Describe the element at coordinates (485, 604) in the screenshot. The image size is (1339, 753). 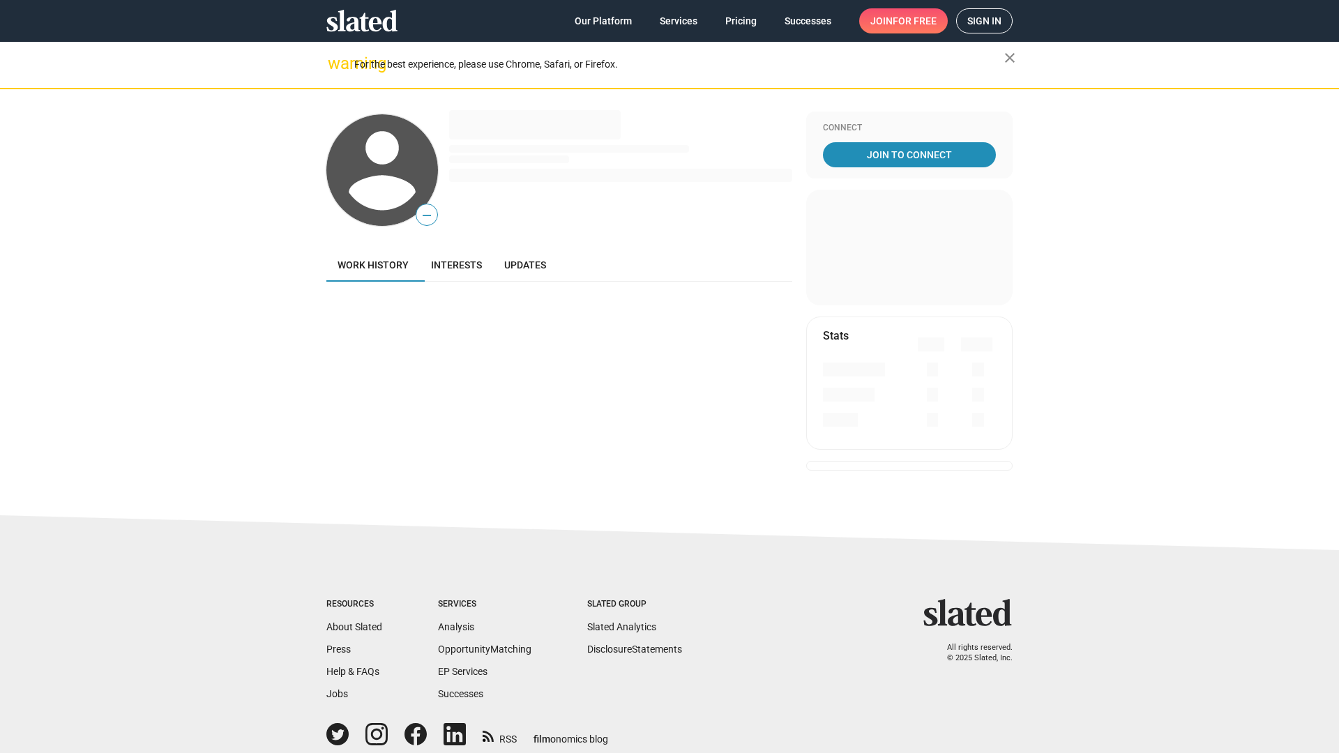
I see `div: Services` at that location.